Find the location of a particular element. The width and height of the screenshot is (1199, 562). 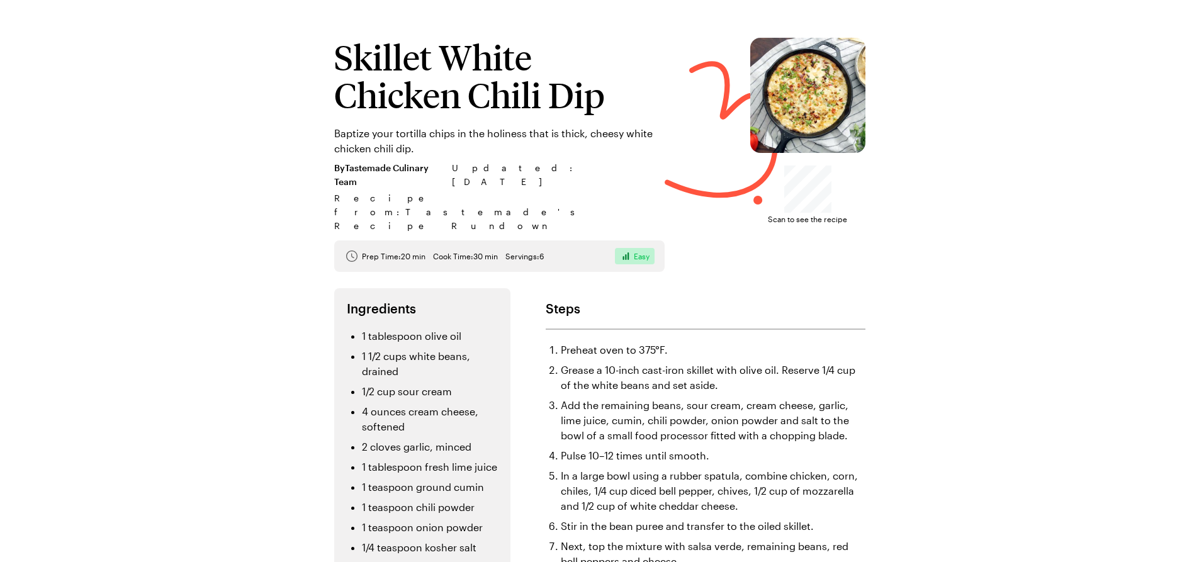

h1: Skillet White Chicken Chili Dip is located at coordinates (499, 76).